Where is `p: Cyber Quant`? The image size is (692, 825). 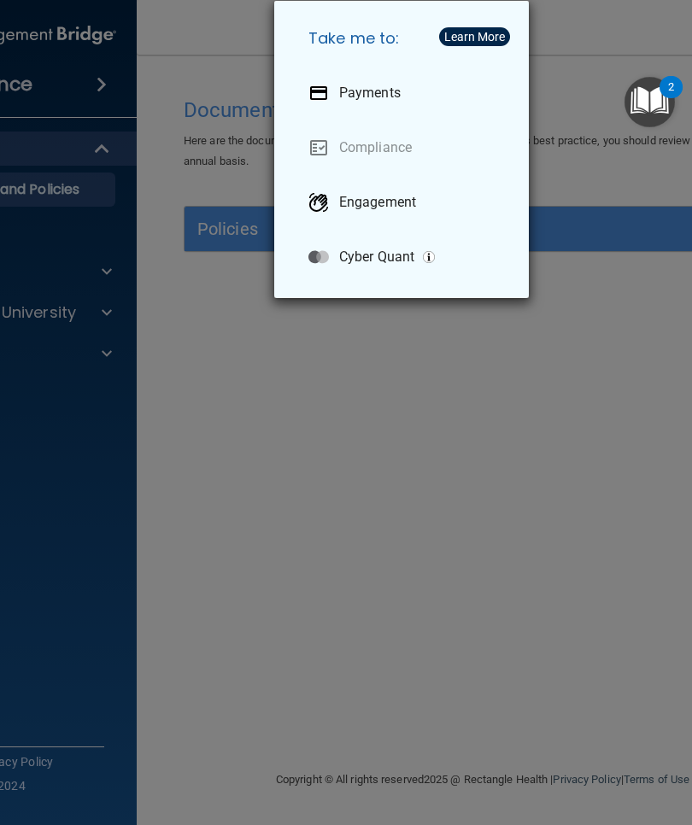 p: Cyber Quant is located at coordinates (377, 257).